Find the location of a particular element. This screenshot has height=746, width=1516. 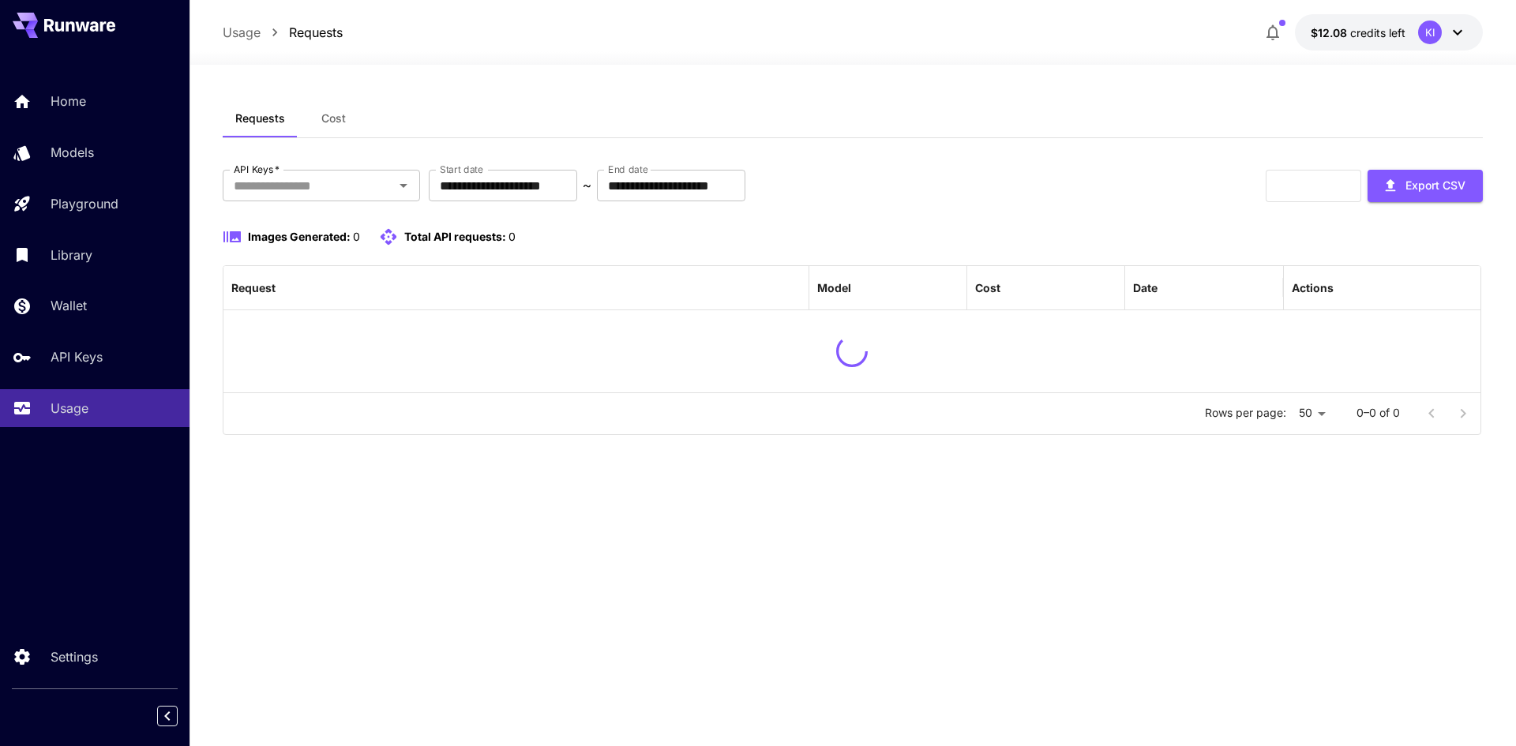

p: 0–0 of 0 is located at coordinates (1378, 413).